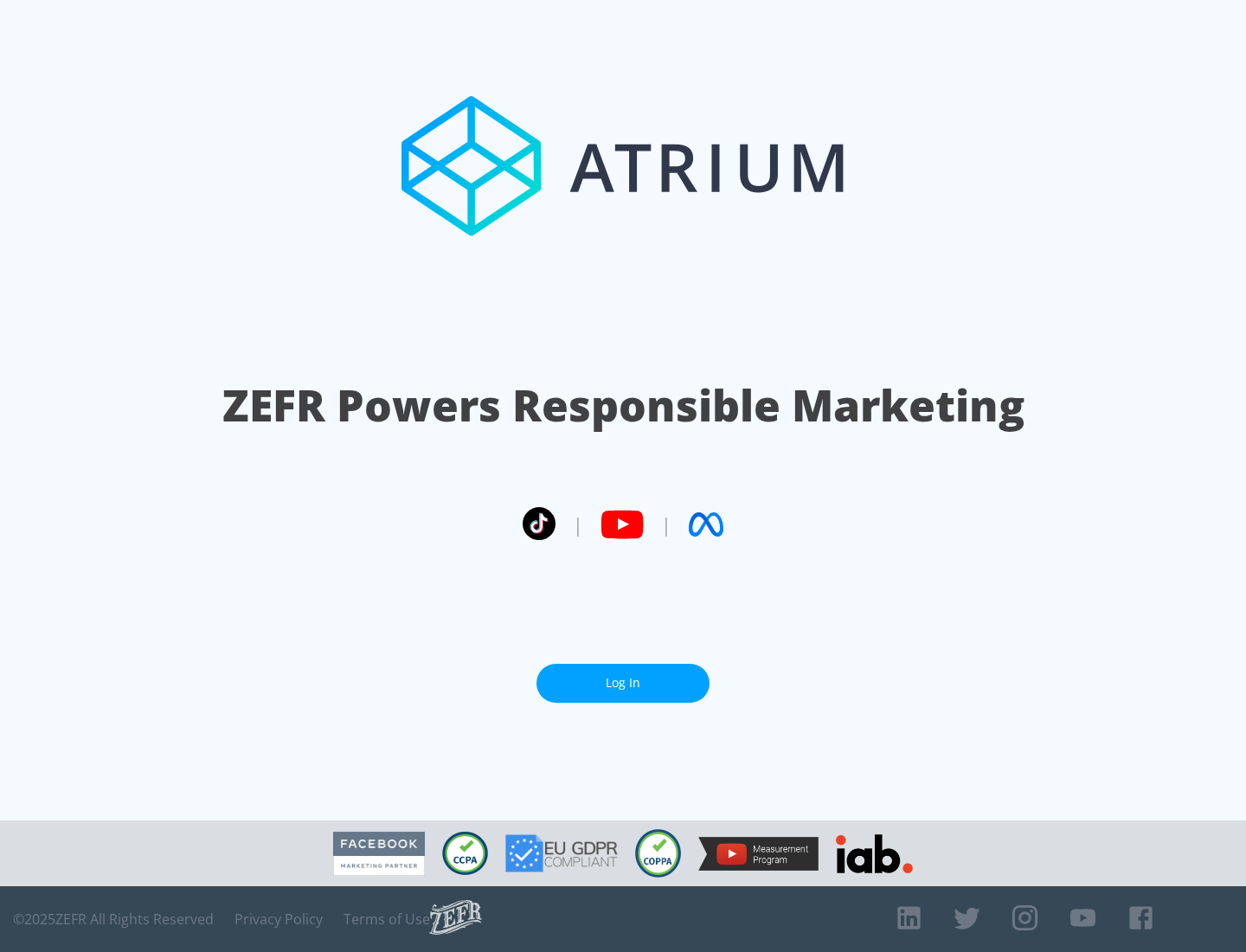 The image size is (1246, 952). What do you see at coordinates (379, 853) in the screenshot?
I see `img: Facebook Marketing Partner` at bounding box center [379, 853].